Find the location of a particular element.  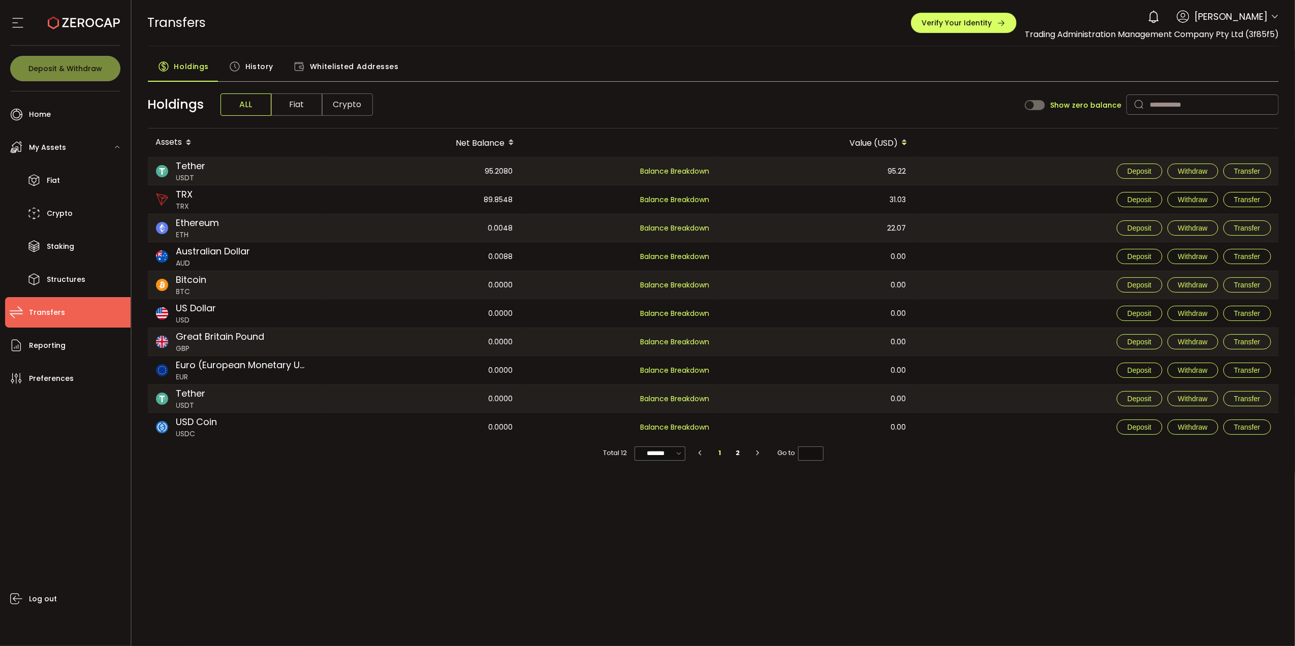

span: Ethereum is located at coordinates (198, 223).